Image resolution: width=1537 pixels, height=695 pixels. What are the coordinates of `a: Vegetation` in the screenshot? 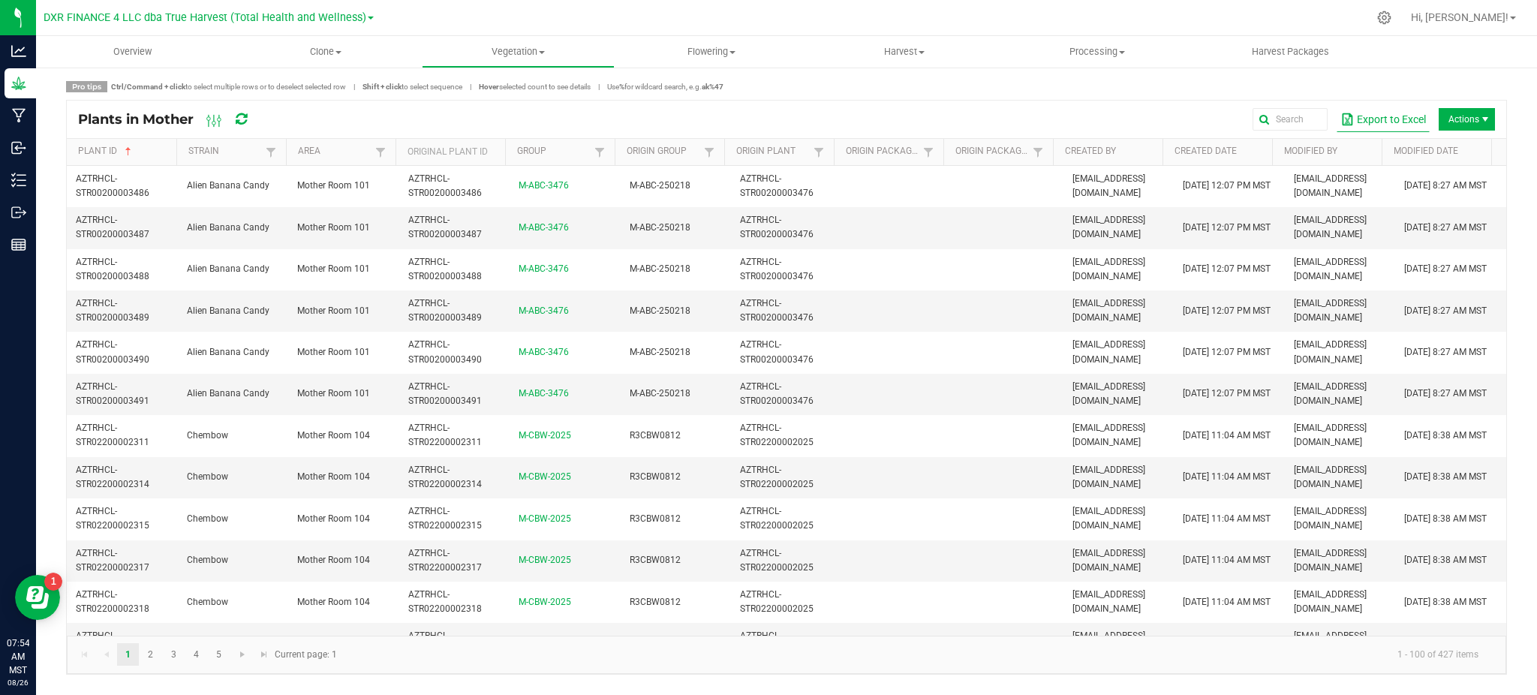 It's located at (518, 52).